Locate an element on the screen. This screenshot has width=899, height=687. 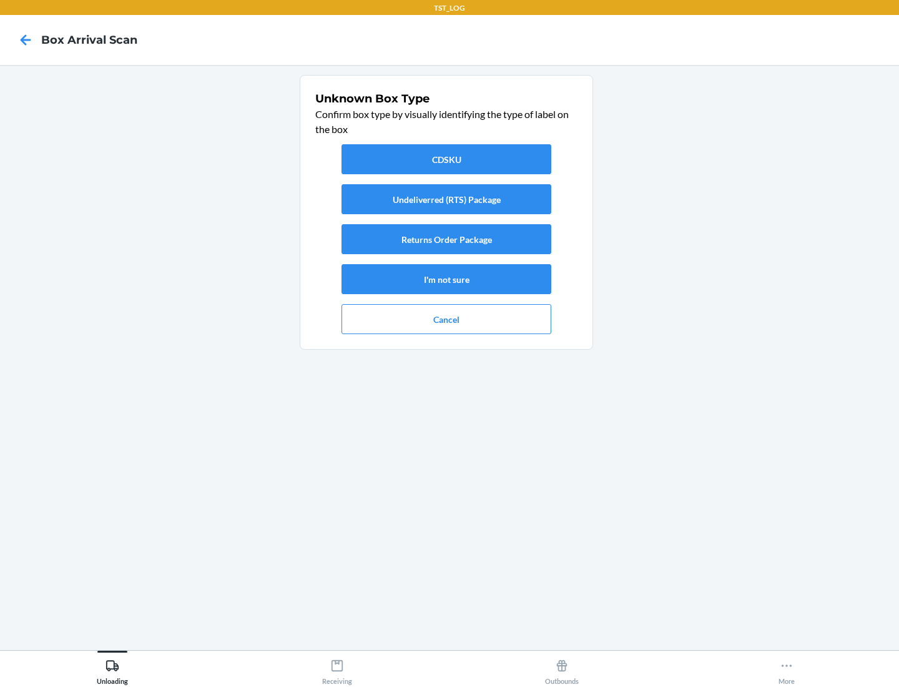
button: I'm not sure is located at coordinates (446, 279).